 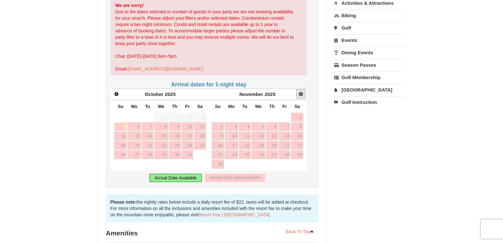 What do you see at coordinates (301, 94) in the screenshot?
I see `a: Next` at bounding box center [301, 94].